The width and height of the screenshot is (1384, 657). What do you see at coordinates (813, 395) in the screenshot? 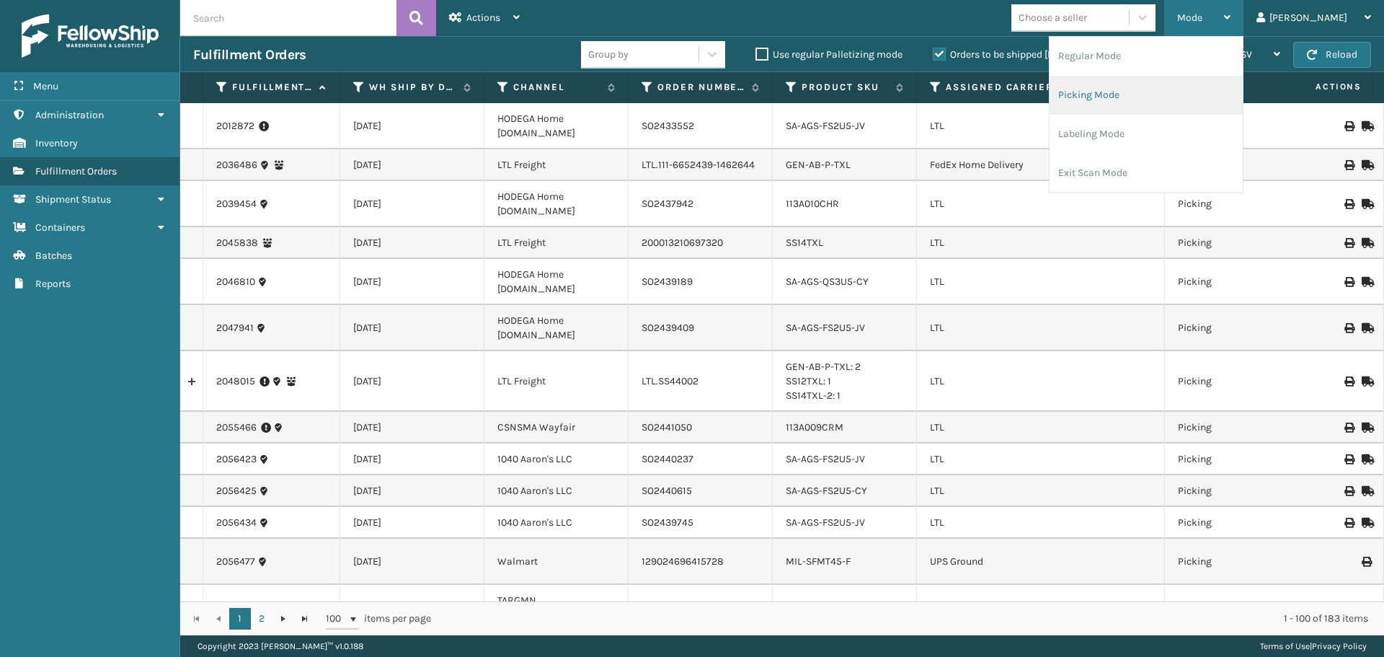
I see `a: SS14TXL-2: 1` at bounding box center [813, 395].